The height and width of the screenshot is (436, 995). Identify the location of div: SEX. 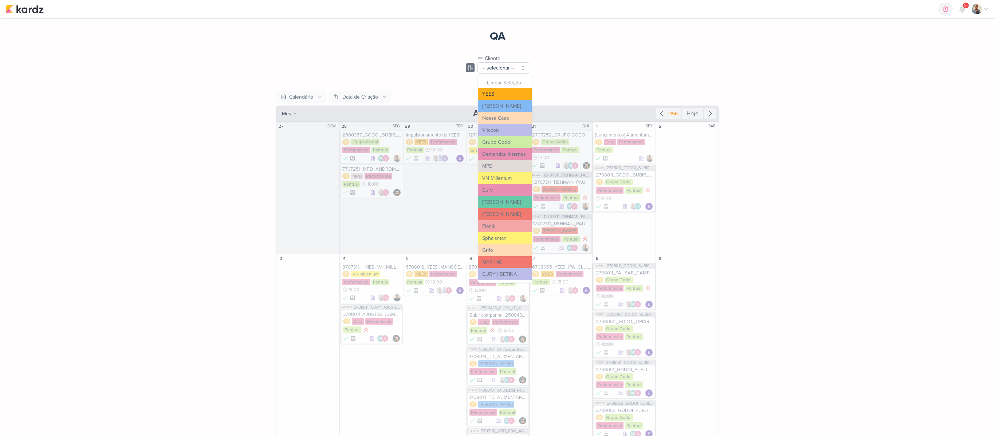
(650, 126).